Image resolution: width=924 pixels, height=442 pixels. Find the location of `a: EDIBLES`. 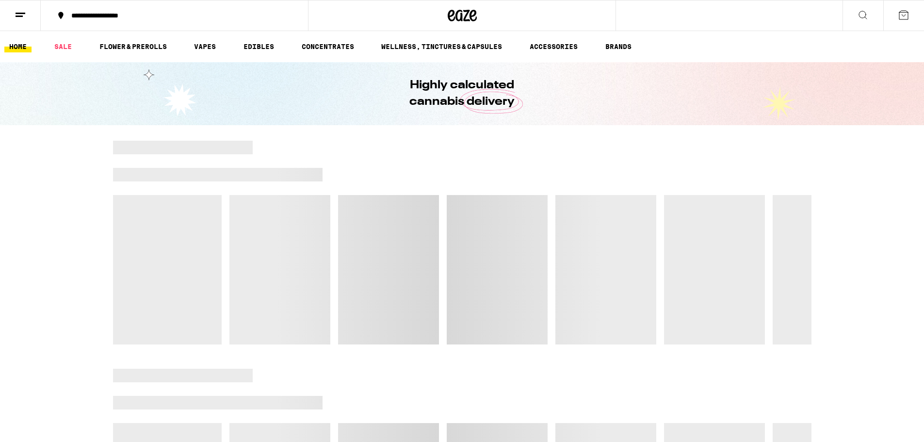

a: EDIBLES is located at coordinates (259, 47).